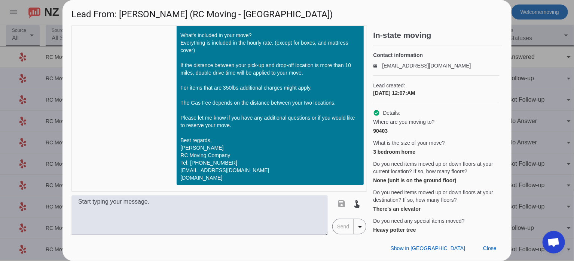 The width and height of the screenshot is (574, 261). Describe the element at coordinates (437, 55) in the screenshot. I see `h4: Contact information` at that location.